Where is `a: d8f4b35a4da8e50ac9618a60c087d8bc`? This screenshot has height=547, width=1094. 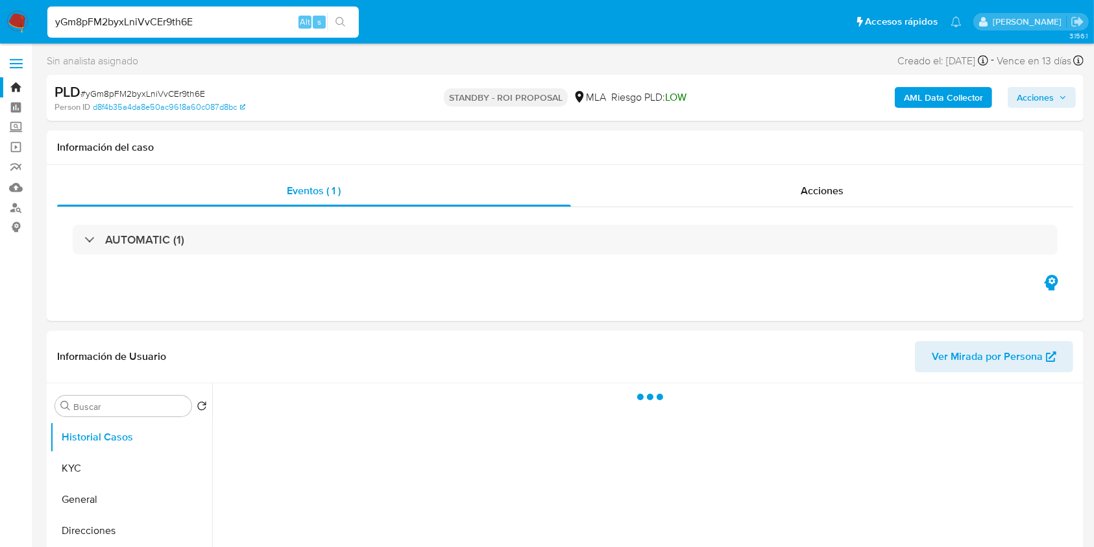 a: d8f4b35a4da8e50ac9618a60c087d8bc is located at coordinates (169, 107).